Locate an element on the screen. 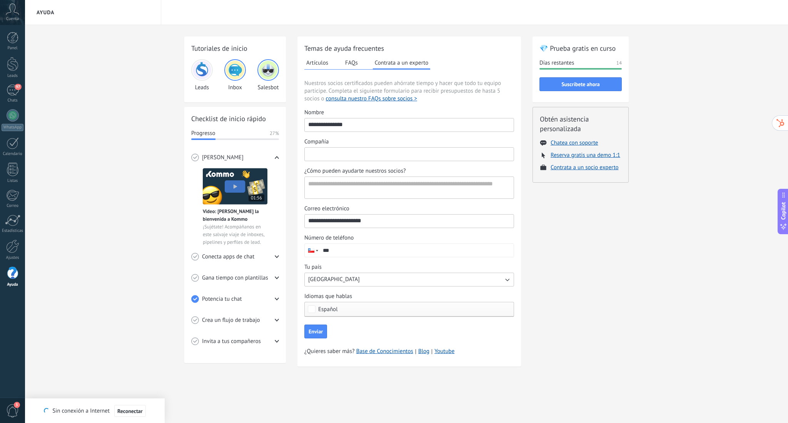 Image resolution: width=788 pixels, height=423 pixels. input: Nombre is located at coordinates (409, 125).